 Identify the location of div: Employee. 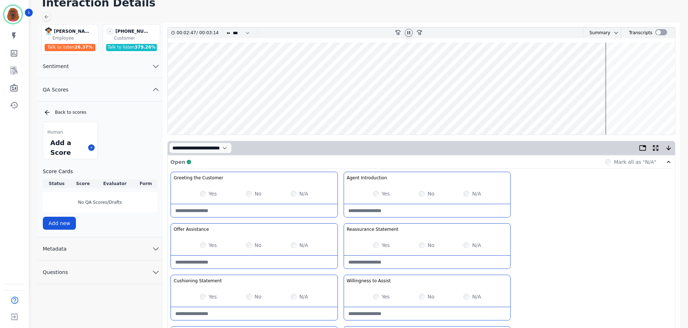
(74, 38).